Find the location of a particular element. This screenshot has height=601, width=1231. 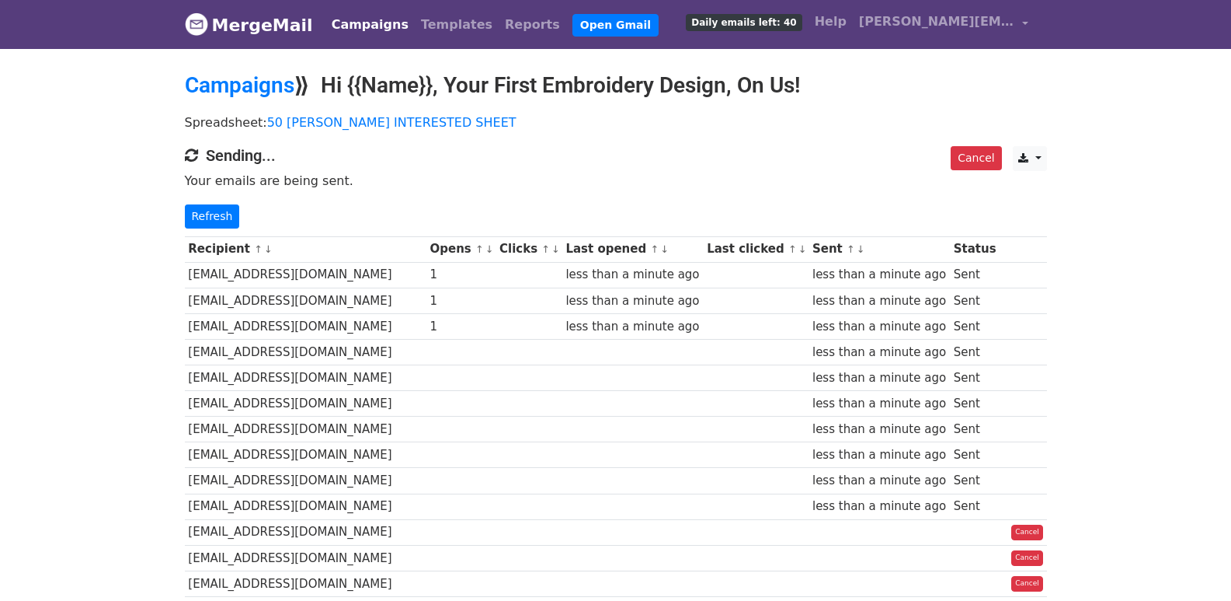

a: Help is located at coordinates (830, 22).